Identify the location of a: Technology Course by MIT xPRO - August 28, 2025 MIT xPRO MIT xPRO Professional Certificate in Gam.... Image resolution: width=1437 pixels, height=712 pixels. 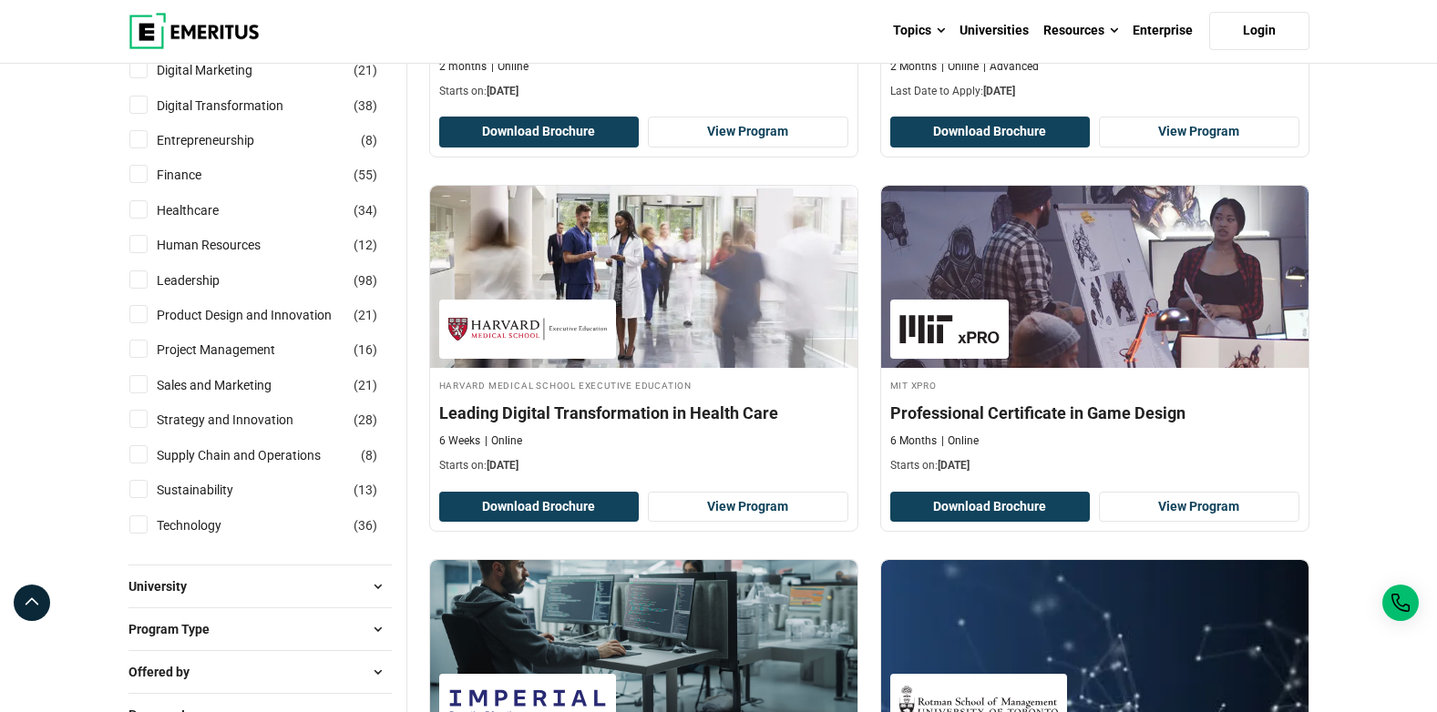
(1094, 334).